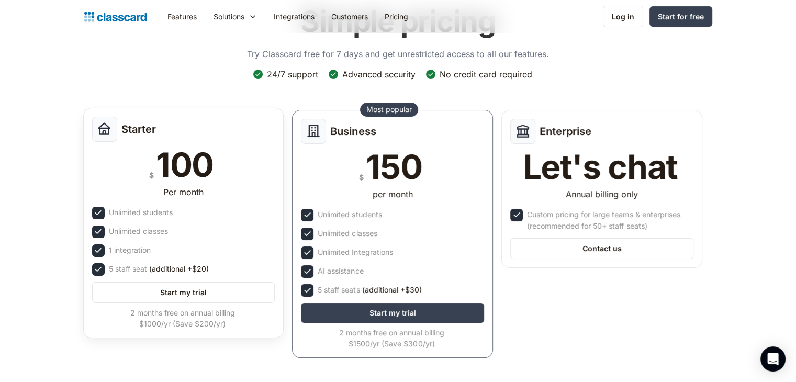 The width and height of the screenshot is (796, 382). What do you see at coordinates (485, 74) in the screenshot?
I see `div: No credit card required` at bounding box center [485, 74].